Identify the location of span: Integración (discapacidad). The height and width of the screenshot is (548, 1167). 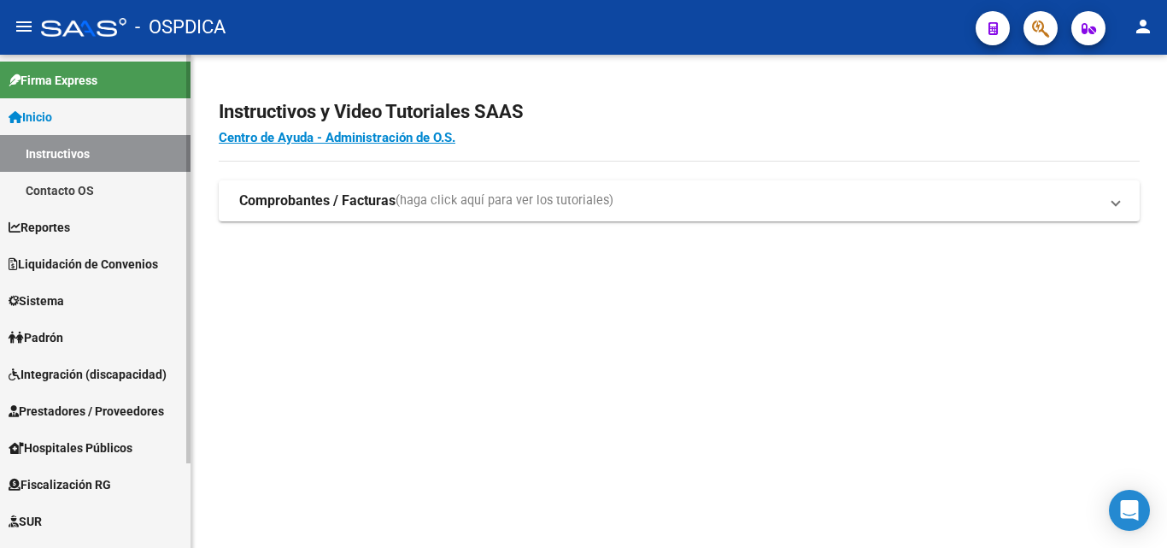
(87, 374).